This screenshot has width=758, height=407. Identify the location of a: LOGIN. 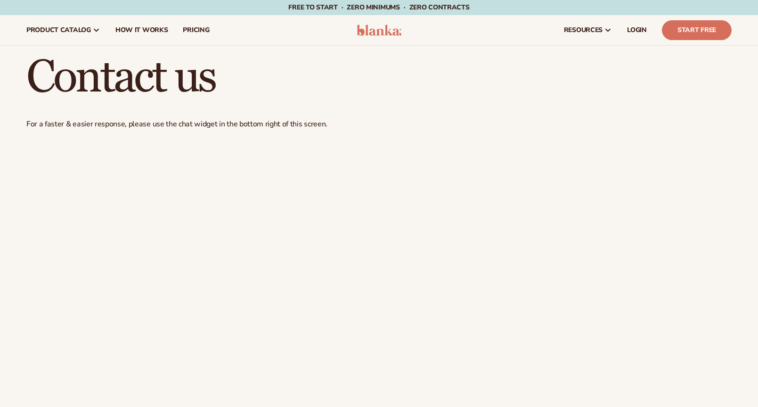
(637, 30).